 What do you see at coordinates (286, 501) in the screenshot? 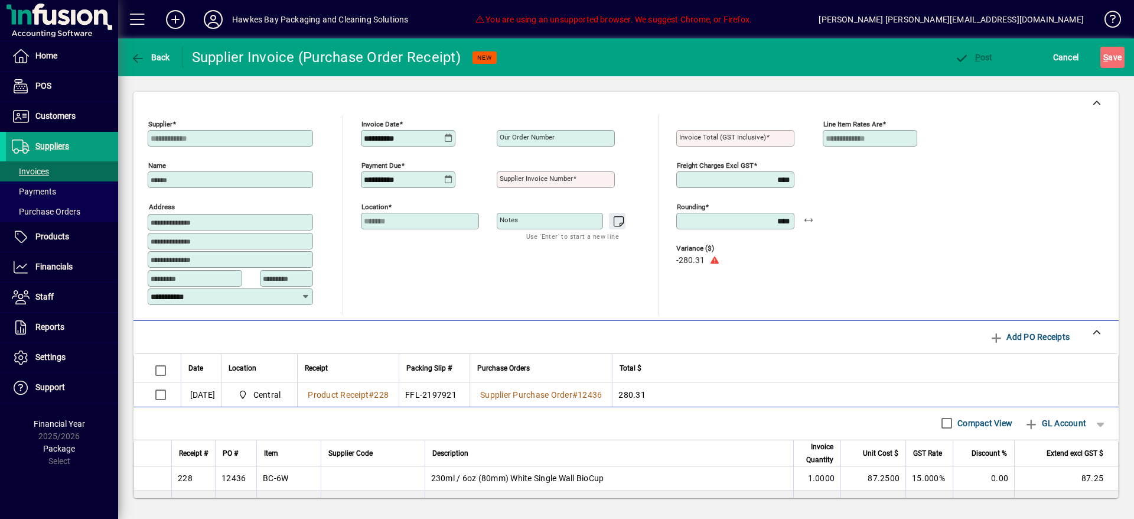
I see `div: BCL-8PLA-C` at bounding box center [286, 501].